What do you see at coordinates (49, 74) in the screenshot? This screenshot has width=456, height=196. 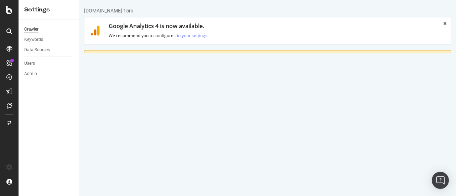 I see `a: Admin` at bounding box center [49, 74].